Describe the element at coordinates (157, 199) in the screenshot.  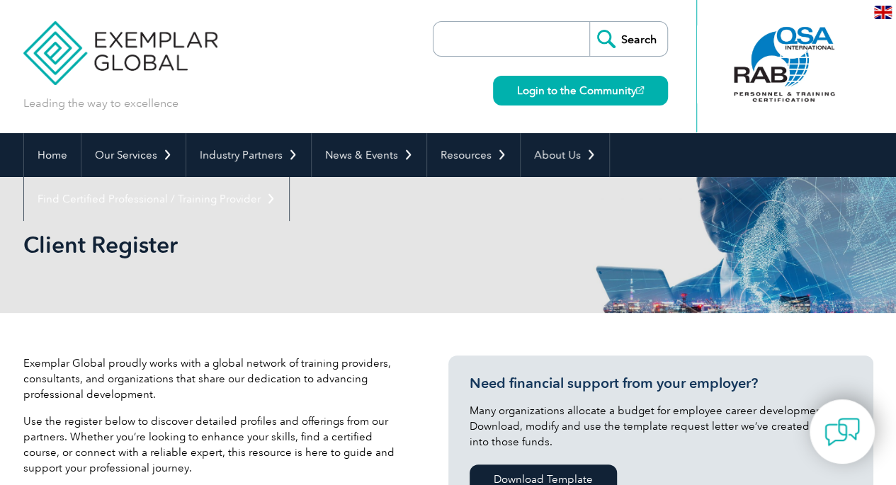
I see `a: Find Certified Professional / Training Provider` at that location.